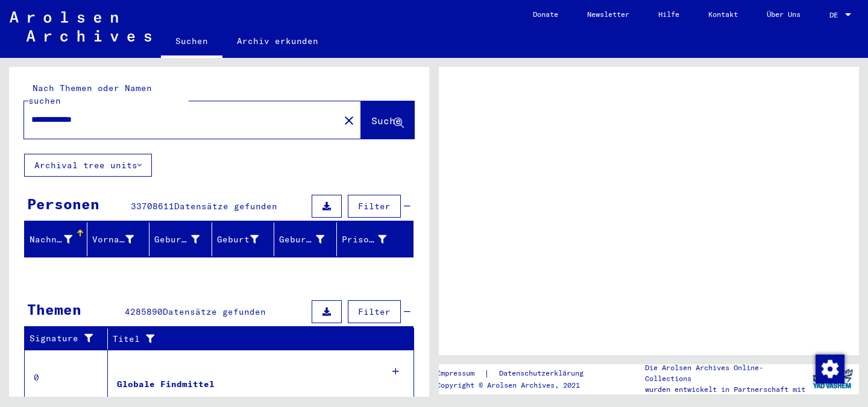 The width and height of the screenshot is (868, 407). I want to click on a: Impressum, so click(460, 373).